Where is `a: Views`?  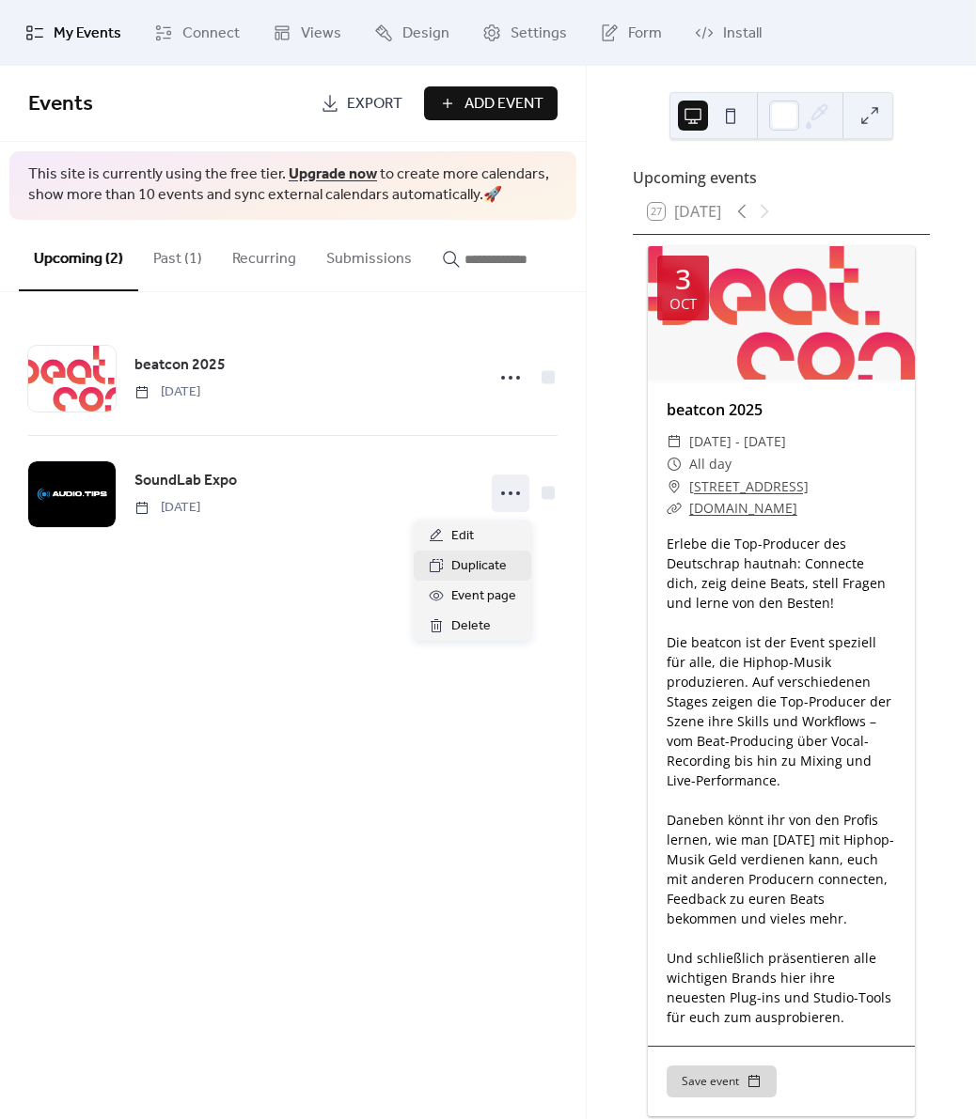
a: Views is located at coordinates (306, 33).